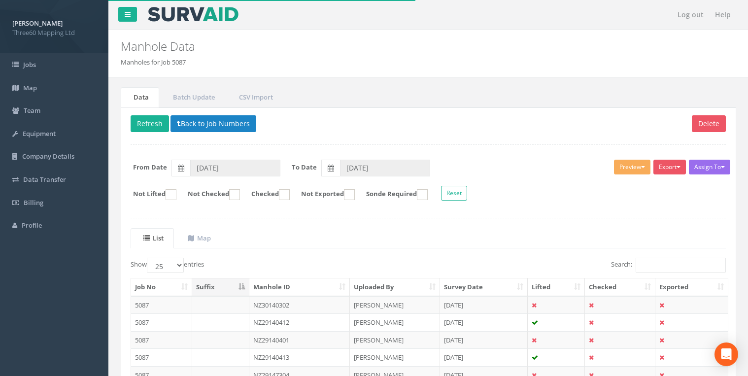  Describe the element at coordinates (300, 340) in the screenshot. I see `td: NZ29140401` at that location.